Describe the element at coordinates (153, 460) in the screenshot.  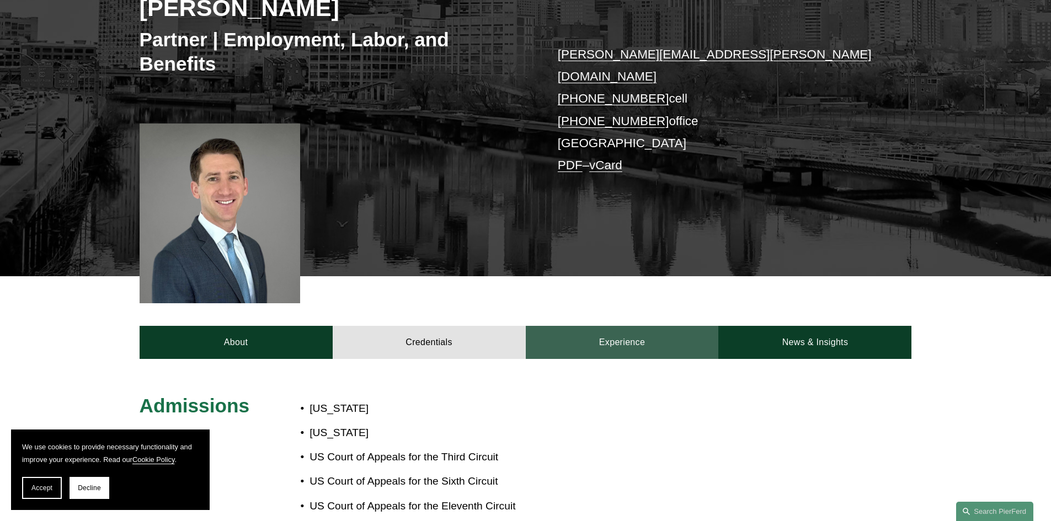
I see `a: Cookie Policy` at that location.